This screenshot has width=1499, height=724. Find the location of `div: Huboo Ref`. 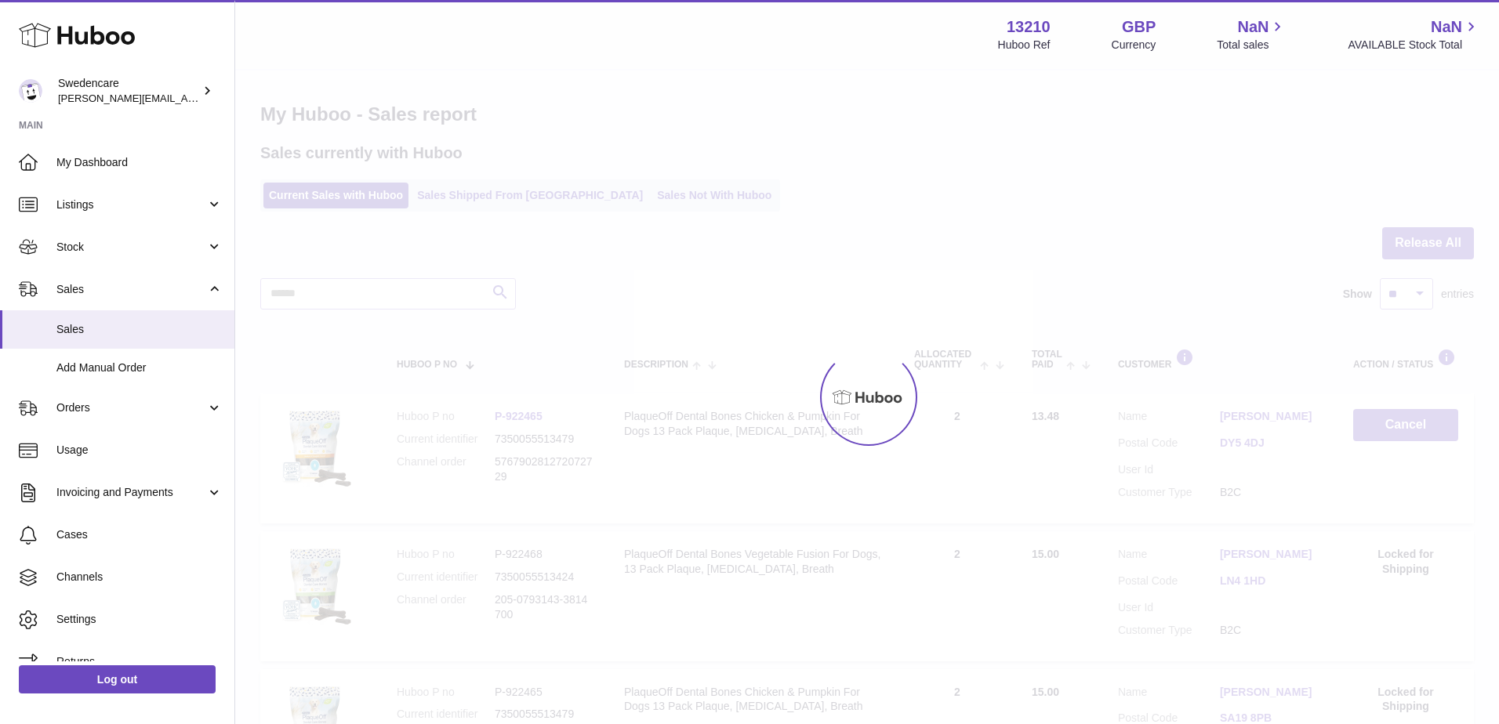

div: Huboo Ref is located at coordinates (1024, 45).